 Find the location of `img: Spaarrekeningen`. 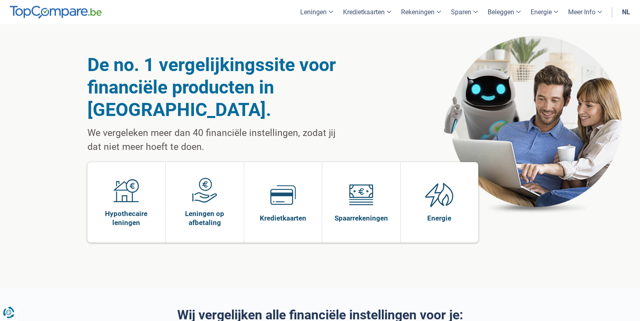

img: Spaarrekeningen is located at coordinates (361, 195).